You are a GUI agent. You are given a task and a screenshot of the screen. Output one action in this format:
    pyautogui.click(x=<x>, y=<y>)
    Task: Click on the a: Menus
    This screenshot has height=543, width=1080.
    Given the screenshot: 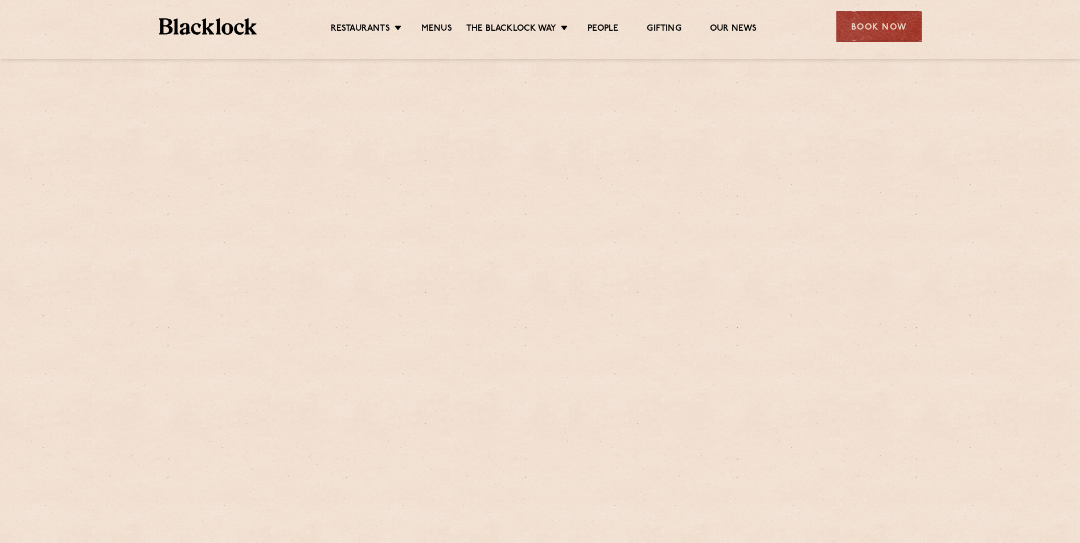 What is the action you would take?
    pyautogui.click(x=437, y=30)
    